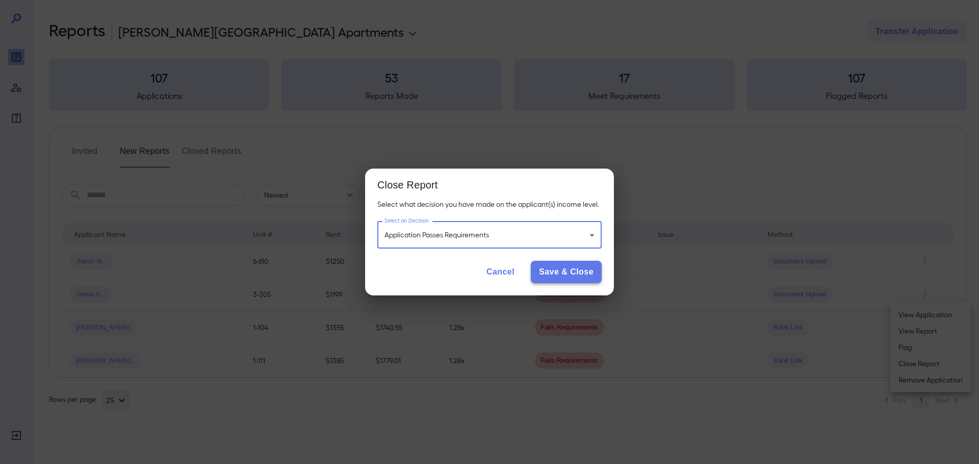  What do you see at coordinates (406, 221) in the screenshot?
I see `label: Select an Decision` at bounding box center [406, 221].